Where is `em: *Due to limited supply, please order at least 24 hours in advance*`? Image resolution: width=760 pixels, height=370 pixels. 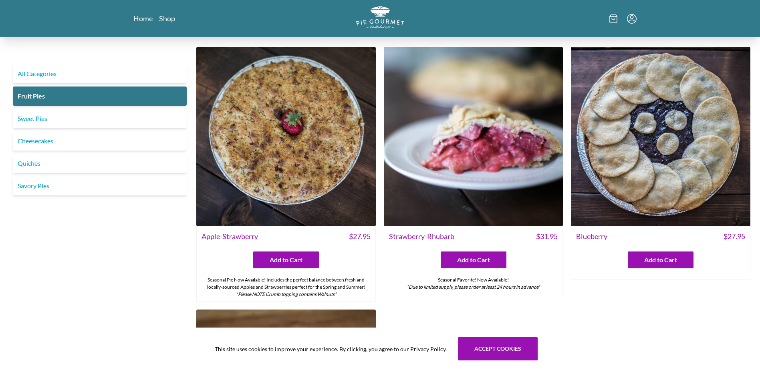 em: *Due to limited supply, please order at least 24 hours in advance* is located at coordinates (473, 287).